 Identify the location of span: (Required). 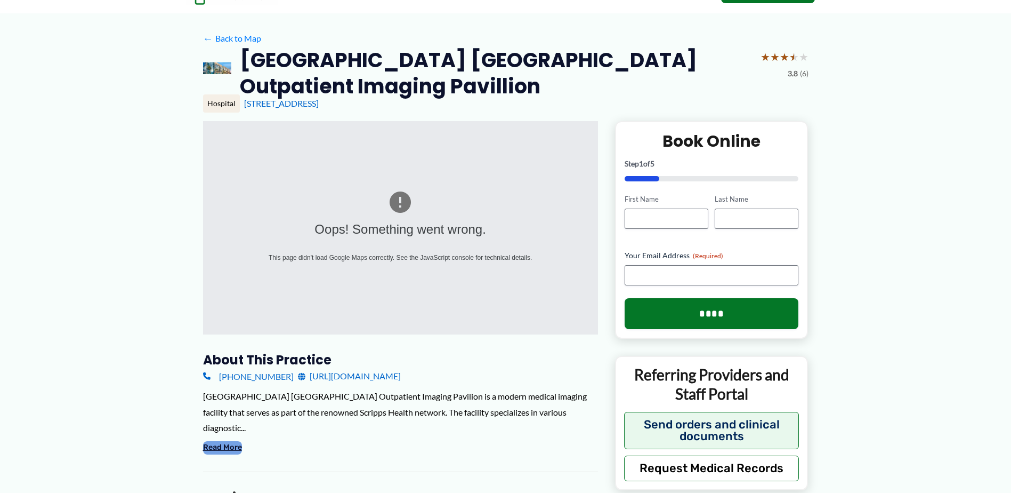
(708, 255).